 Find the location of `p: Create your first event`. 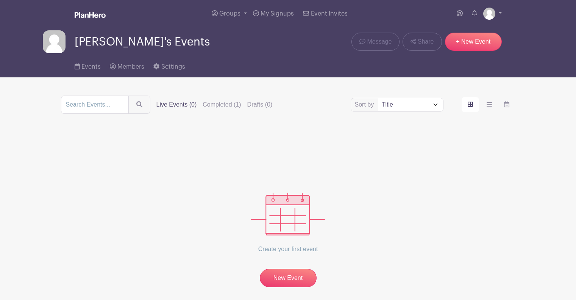

p: Create your first event is located at coordinates (288, 249).